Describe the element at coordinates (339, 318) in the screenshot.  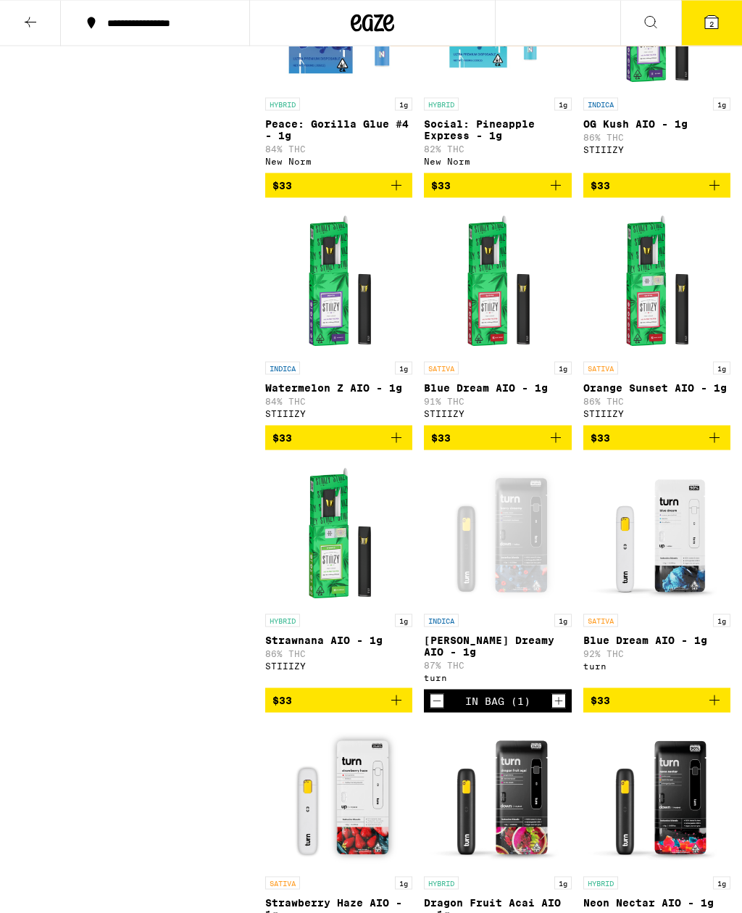
I see `a: Open page for Watermelon Z AIO - 1g from STIIIZY` at that location.